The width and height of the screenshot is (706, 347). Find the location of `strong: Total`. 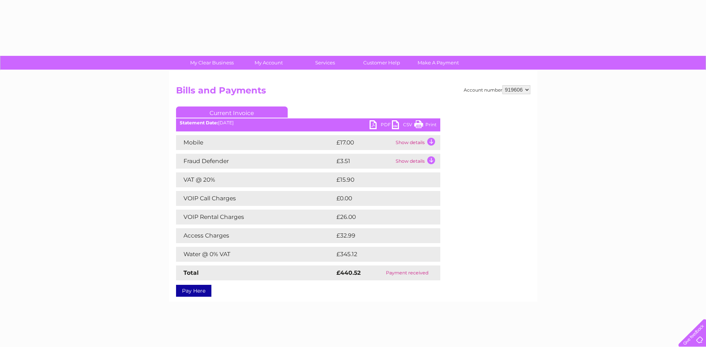

strong: Total is located at coordinates (191, 272).